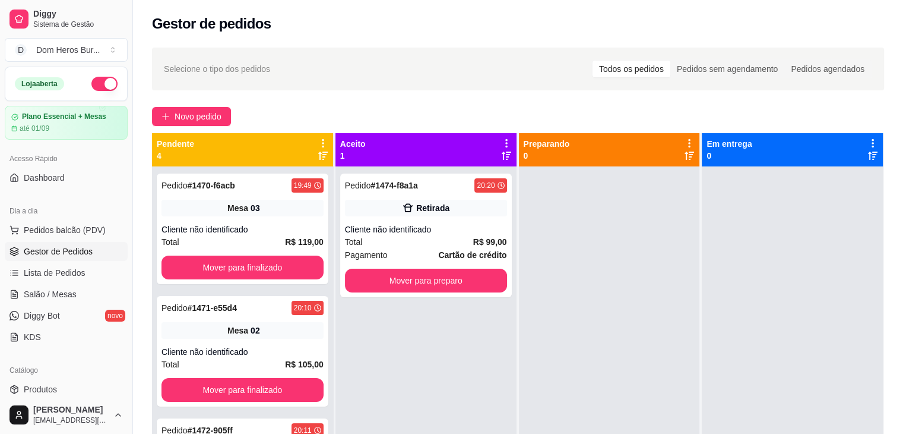 Image resolution: width=903 pixels, height=434 pixels. Describe the element at coordinates (55, 273) in the screenshot. I see `span: Lista de Pedidos` at that location.